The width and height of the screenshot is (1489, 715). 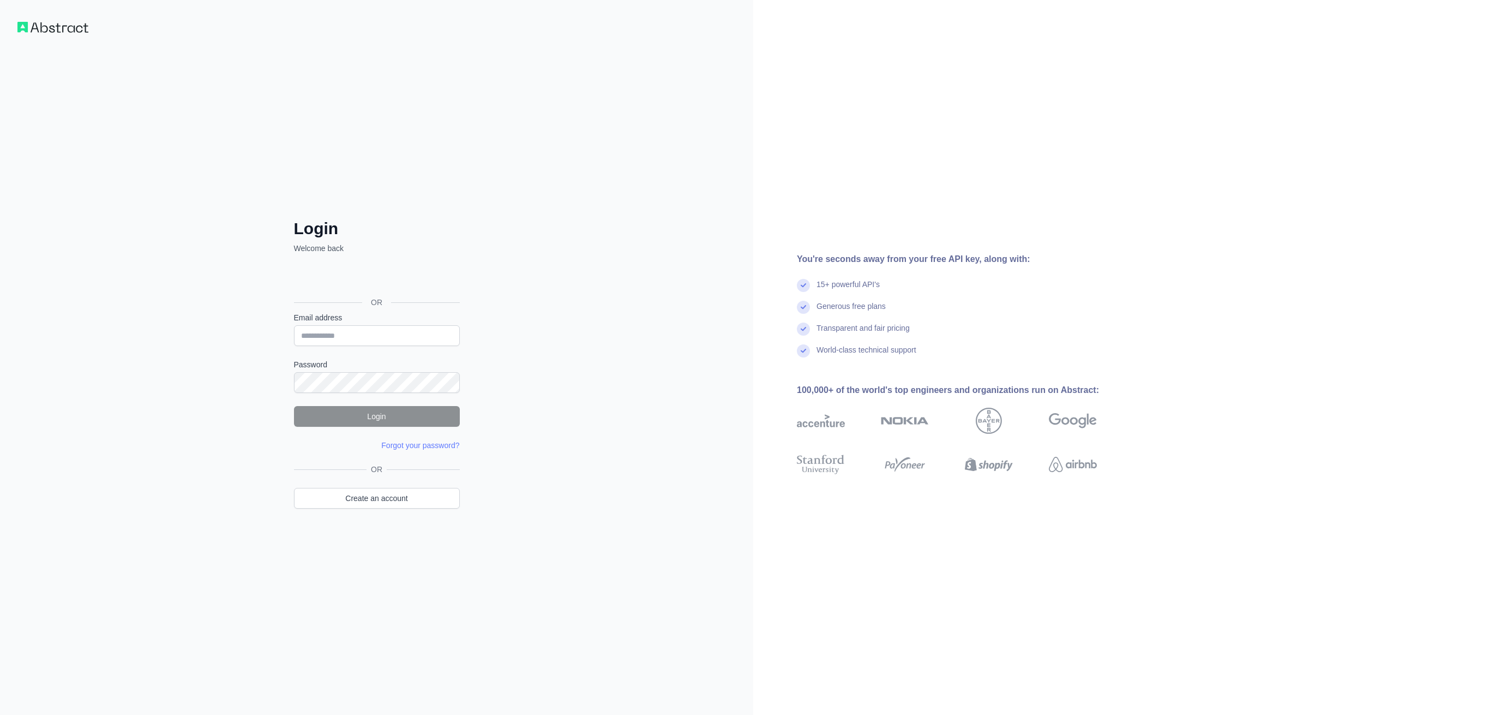 I want to click on img: stanford university, so click(x=821, y=464).